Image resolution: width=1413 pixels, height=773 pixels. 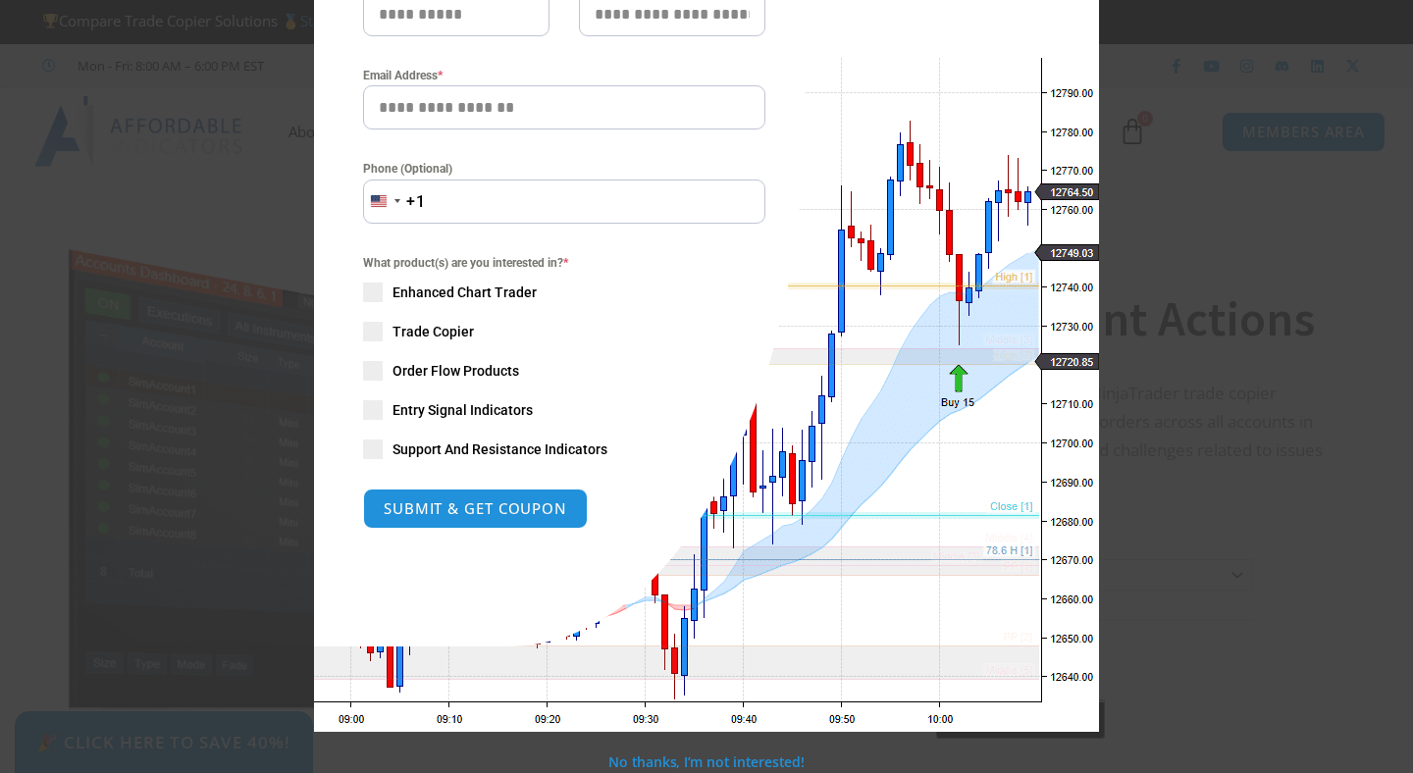 What do you see at coordinates (705, 761) in the screenshot?
I see `a: No thanks, I’m not interested!` at bounding box center [705, 761].